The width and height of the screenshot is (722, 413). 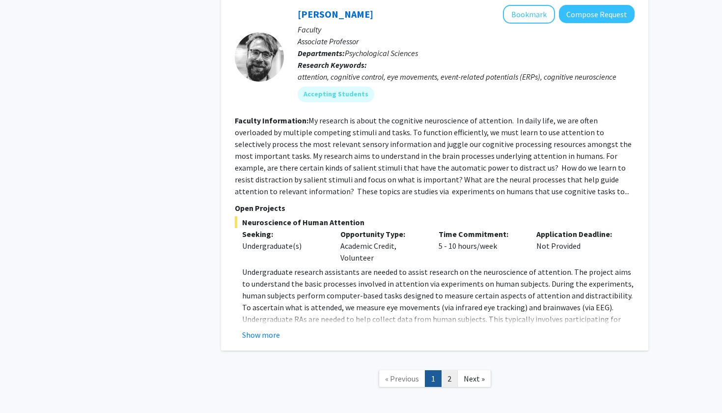 What do you see at coordinates (480, 234) in the screenshot?
I see `p: Time Commitment:` at bounding box center [480, 234].